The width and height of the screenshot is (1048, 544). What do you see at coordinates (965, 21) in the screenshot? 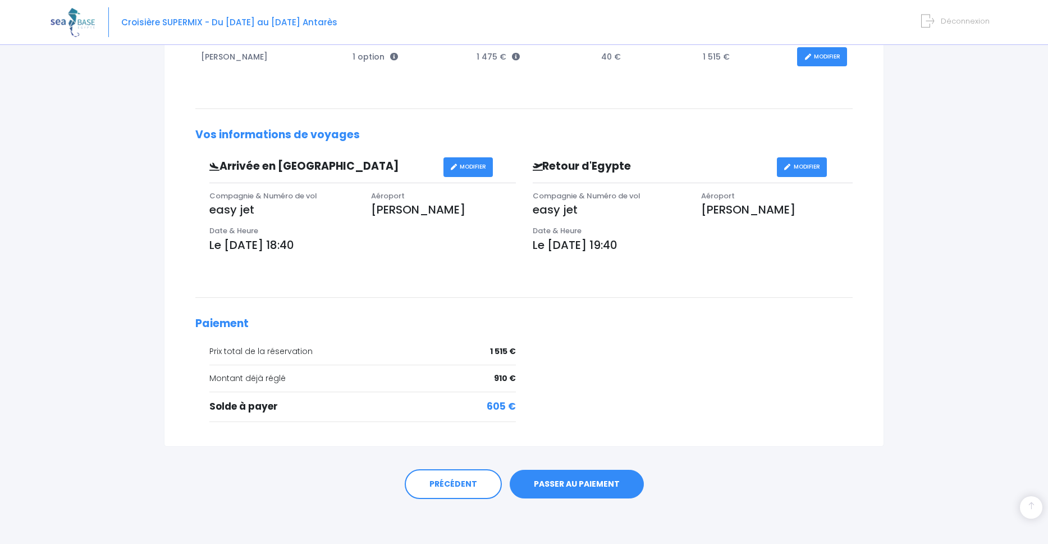
I see `span: Déconnexion` at bounding box center [965, 21].